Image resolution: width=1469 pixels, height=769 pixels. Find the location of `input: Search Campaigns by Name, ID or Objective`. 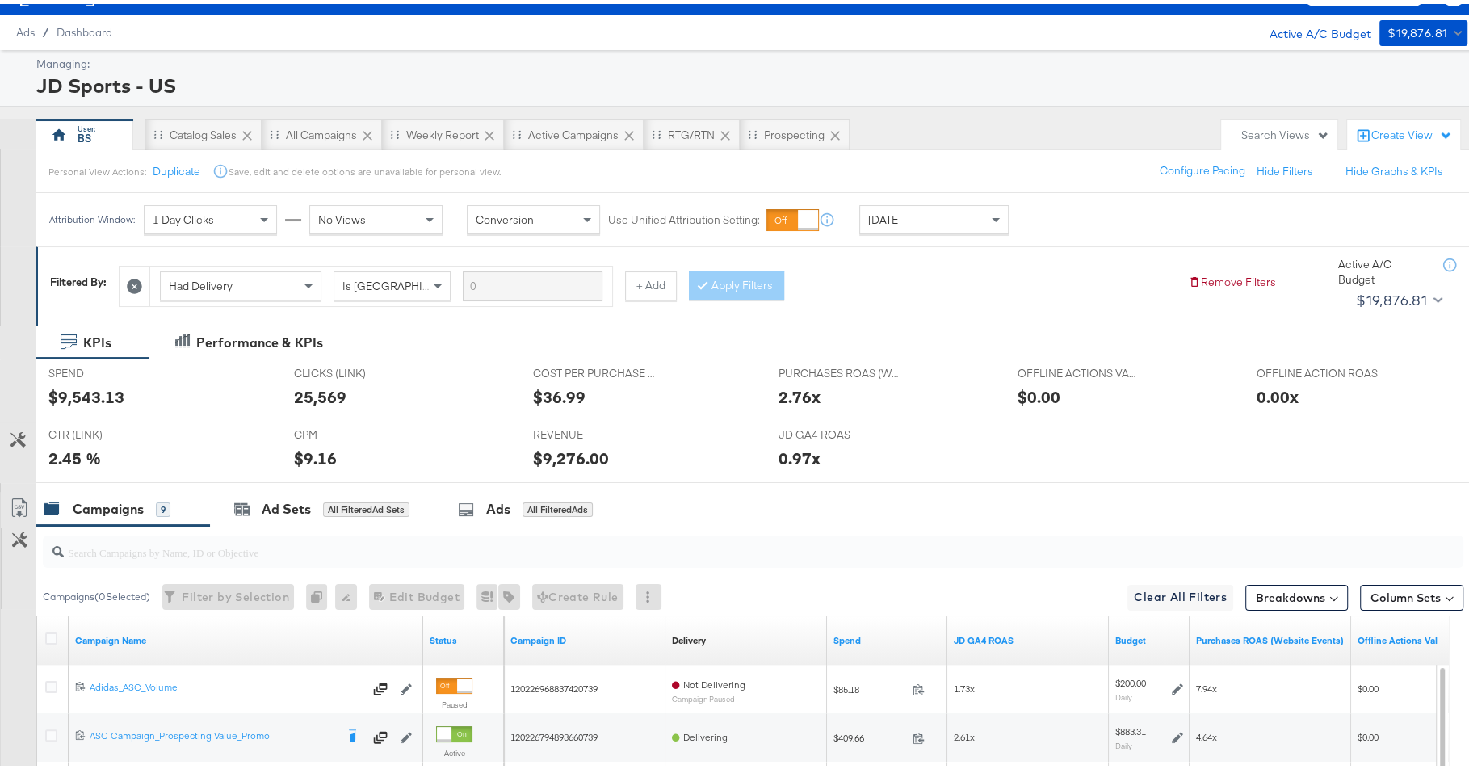

input: Search Campaigns by Name, ID or Objective is located at coordinates (698, 541).